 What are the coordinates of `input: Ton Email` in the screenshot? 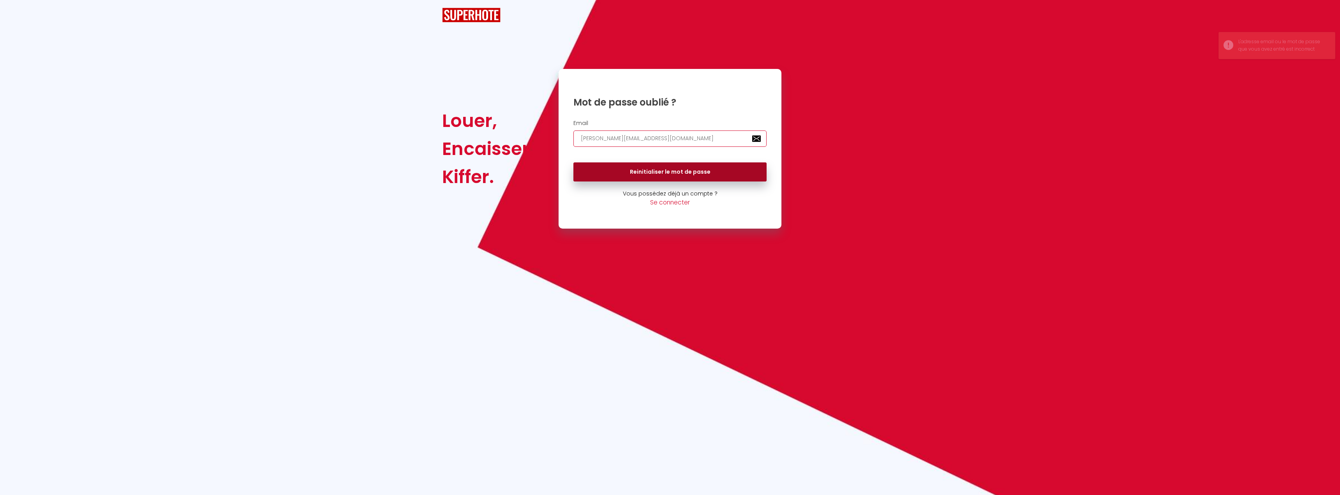 It's located at (670, 139).